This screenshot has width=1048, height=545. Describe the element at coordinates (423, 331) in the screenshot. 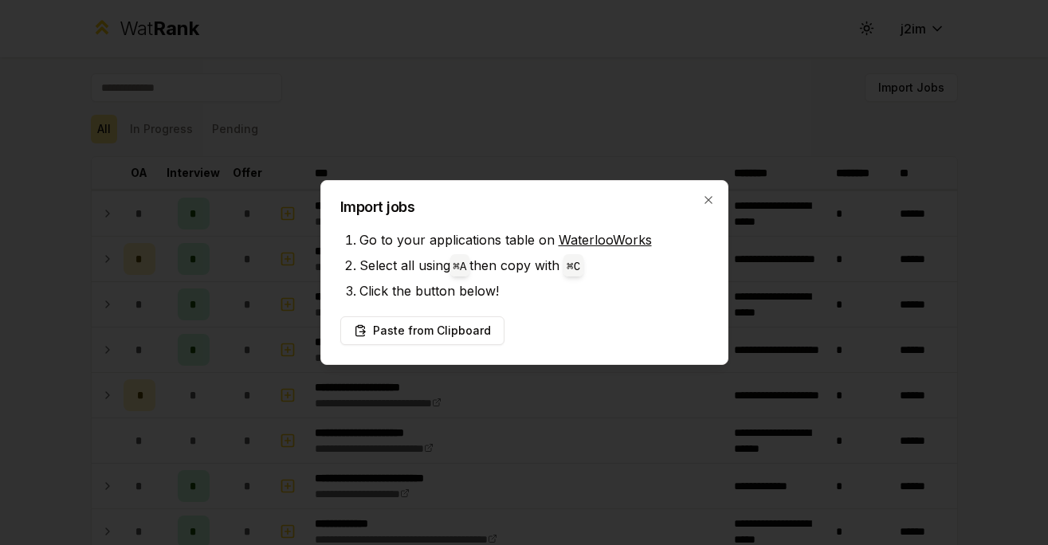

I see `button: Paste from Clipboard` at that location.